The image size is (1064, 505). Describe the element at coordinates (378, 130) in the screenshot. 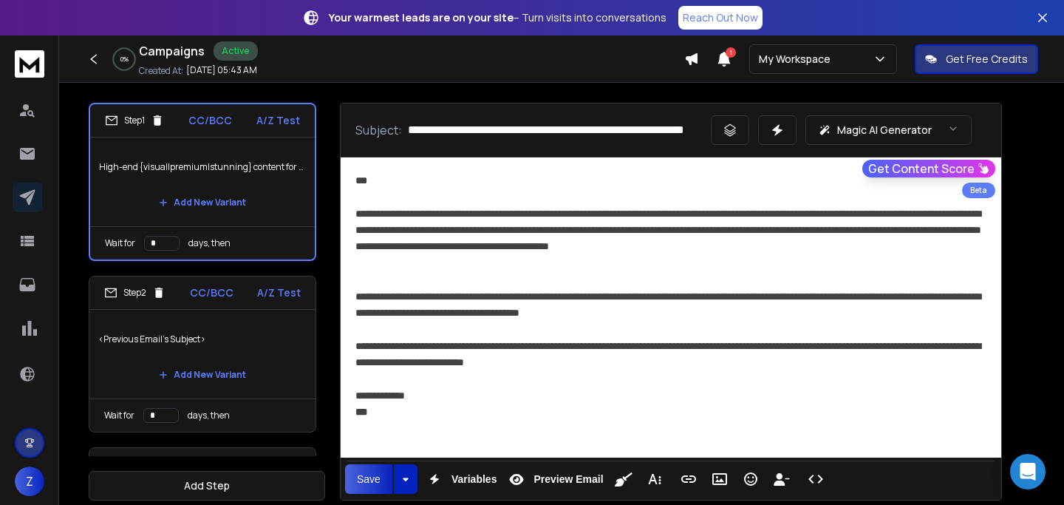

I see `p: Subject:` at that location.